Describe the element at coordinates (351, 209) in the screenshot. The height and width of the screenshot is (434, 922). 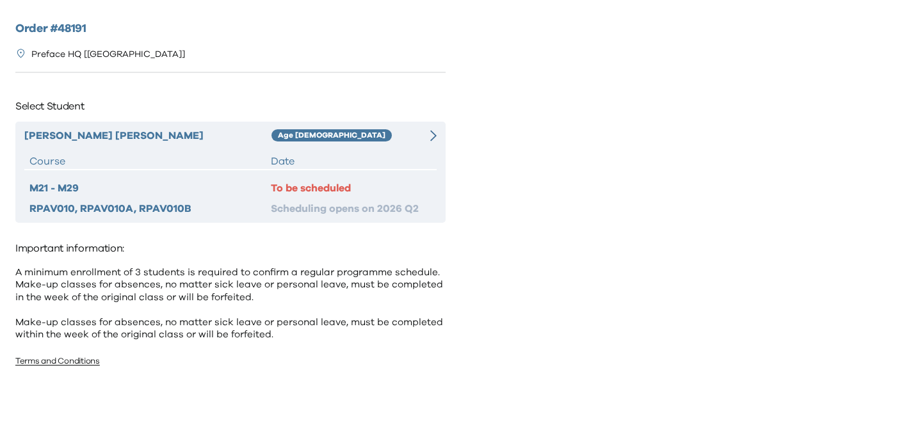
I see `div: Scheduling opens on 2026 Q2` at that location.